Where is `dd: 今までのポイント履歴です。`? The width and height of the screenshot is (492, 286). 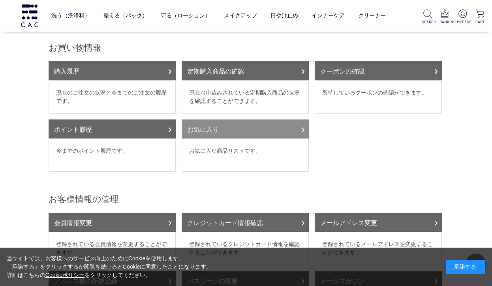 dd: 今までのポイント履歴です。 is located at coordinates (112, 155).